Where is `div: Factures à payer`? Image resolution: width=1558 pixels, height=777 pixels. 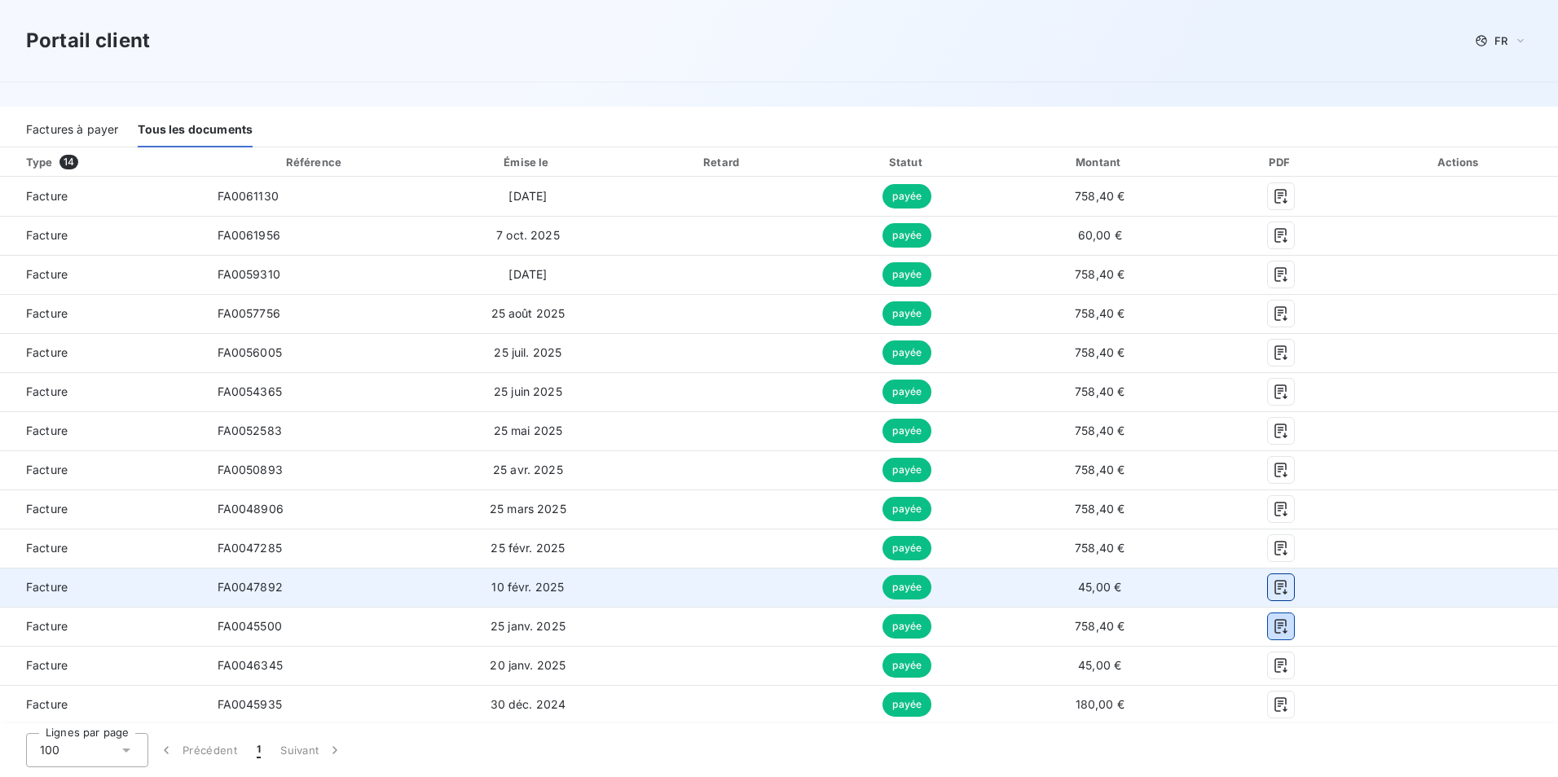
div: Factures à payer is located at coordinates (72, 130).